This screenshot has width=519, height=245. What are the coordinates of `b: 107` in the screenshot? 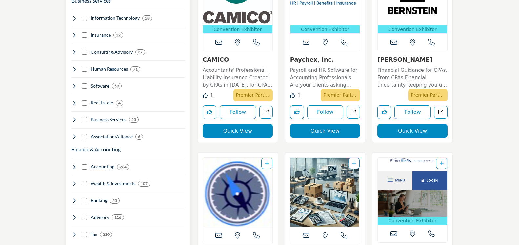 It's located at (144, 183).